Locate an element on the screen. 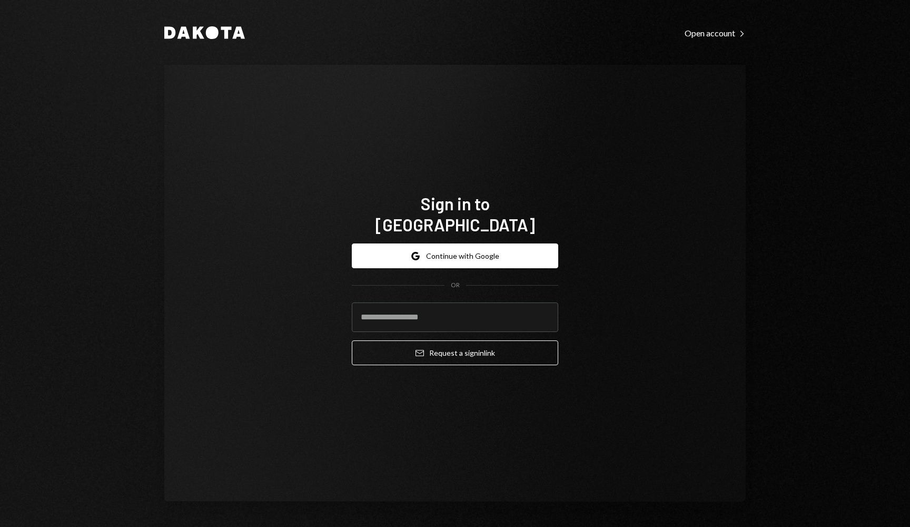  button: Request a signinlink is located at coordinates (455, 352).